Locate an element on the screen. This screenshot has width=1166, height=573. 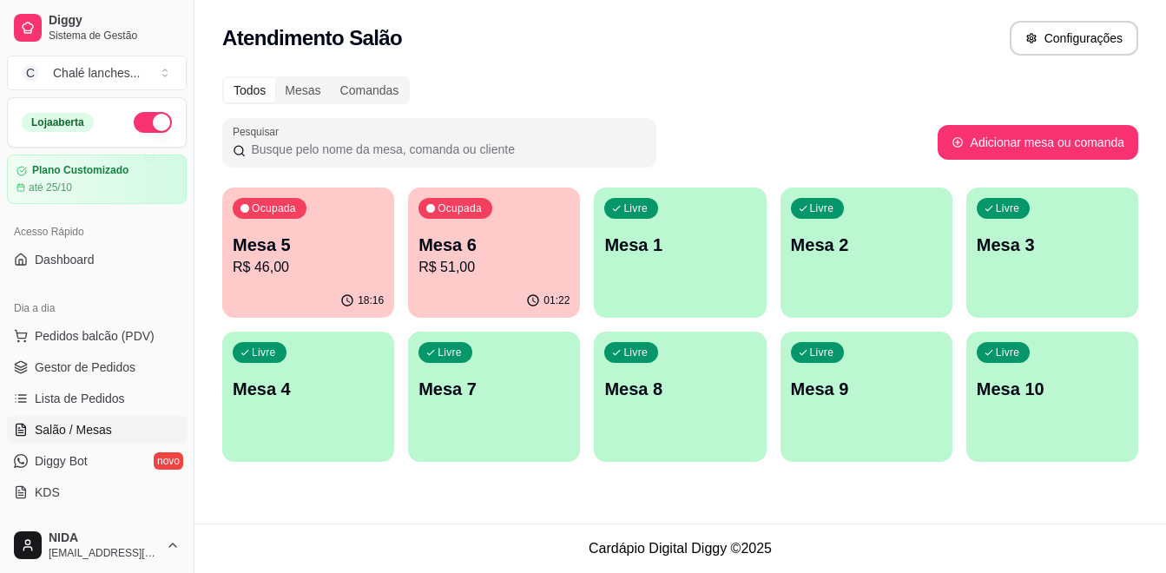
a: DiggySistema de Gestão is located at coordinates (96, 28).